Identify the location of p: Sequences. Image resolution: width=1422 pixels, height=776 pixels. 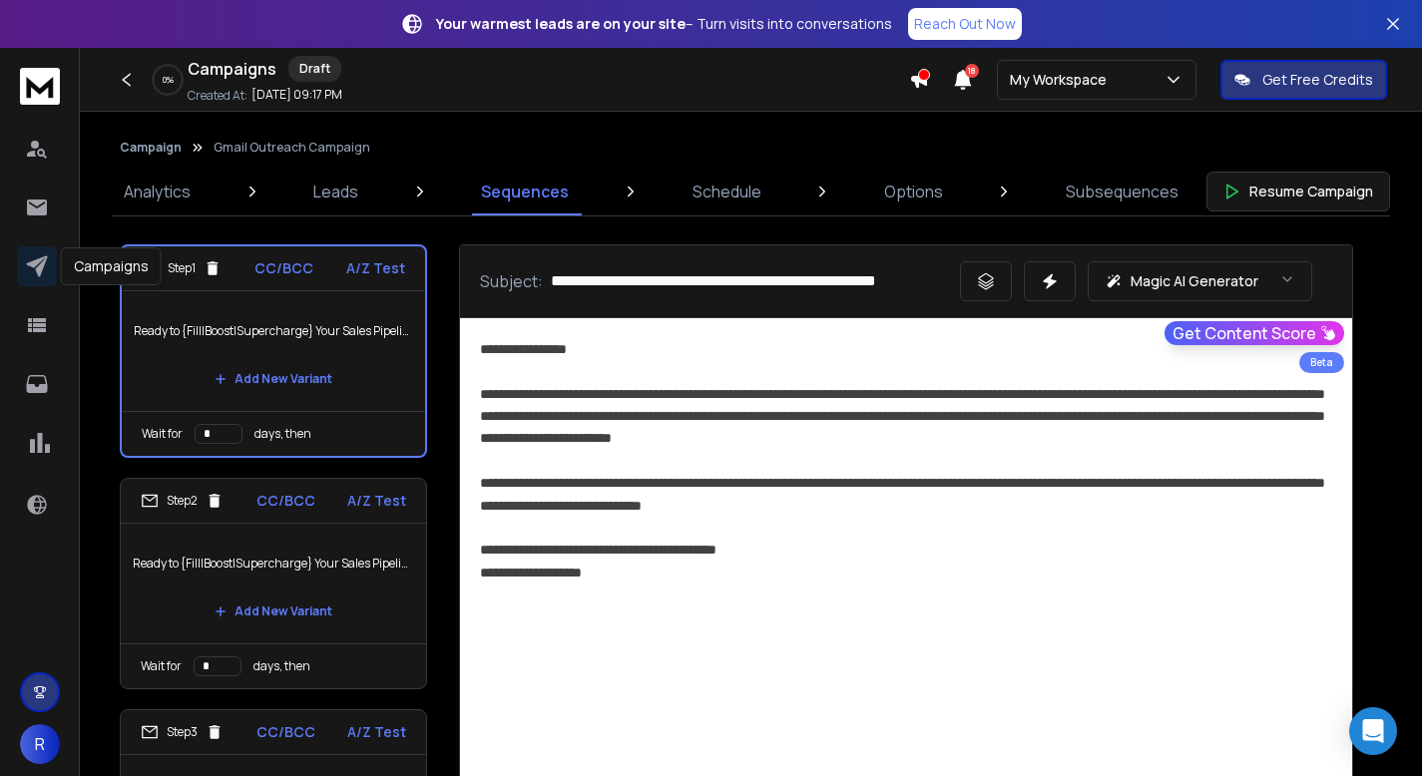
(525, 192).